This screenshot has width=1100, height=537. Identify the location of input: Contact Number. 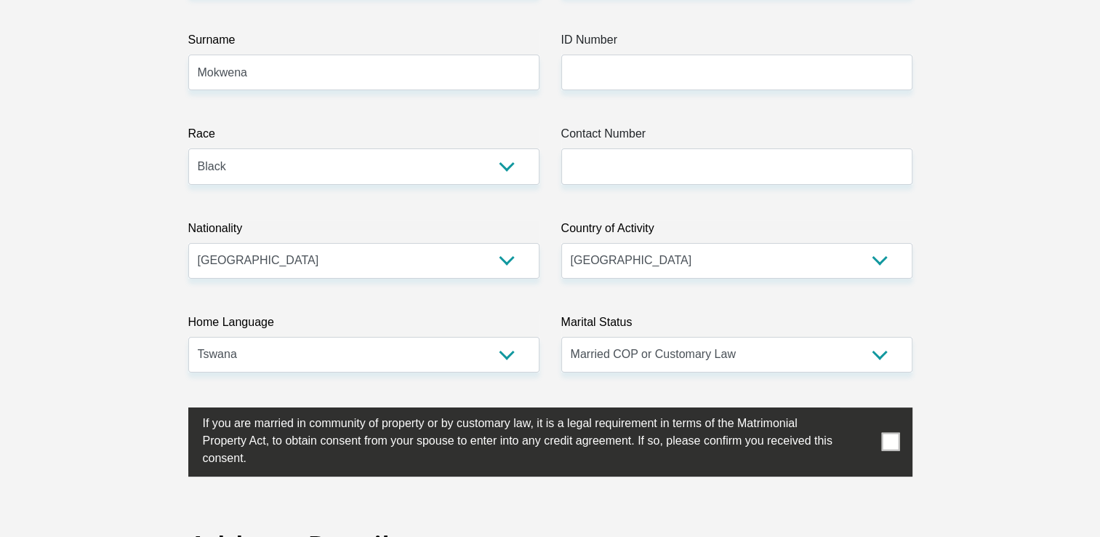
(737, 166).